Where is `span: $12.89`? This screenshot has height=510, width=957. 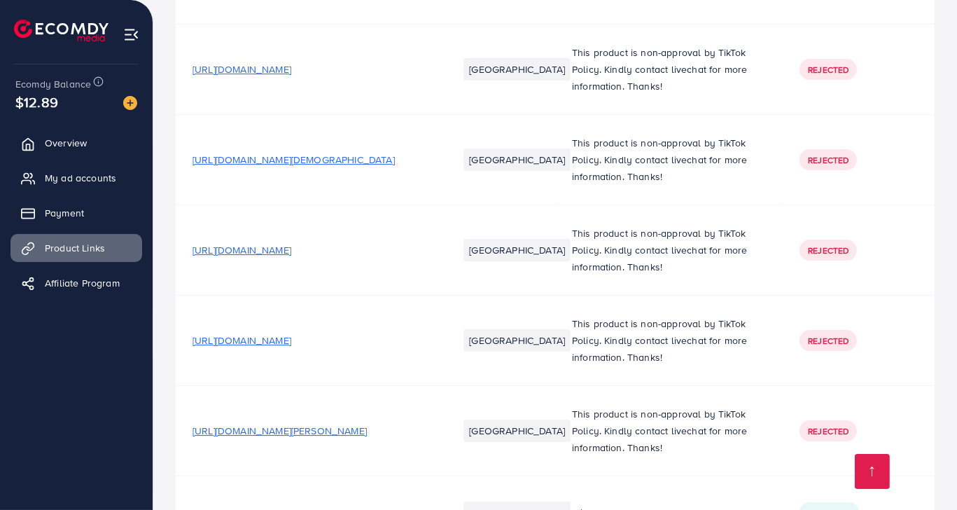
span: $12.89 is located at coordinates (36, 102).